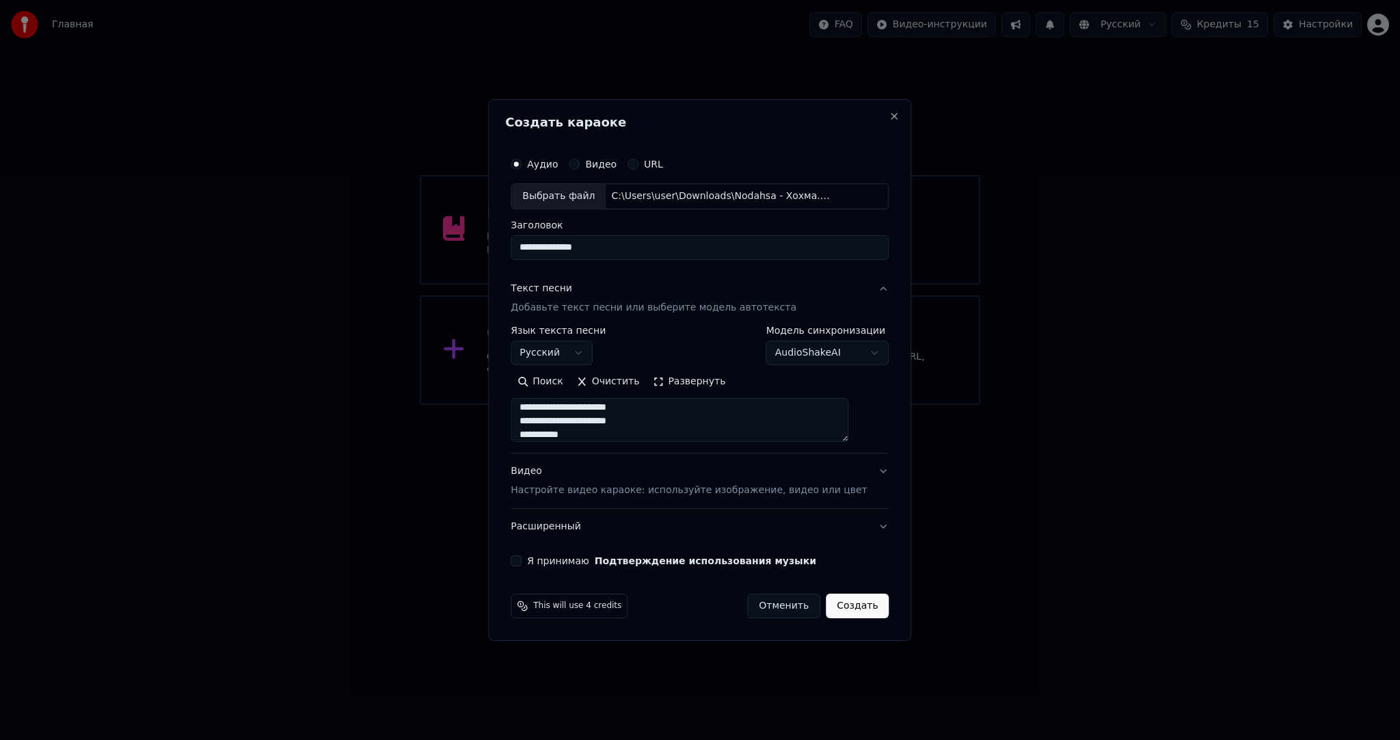  What do you see at coordinates (699, 298) in the screenshot?
I see `button: Текст песниДобавьте текст песни или выберите модель автотекста` at bounding box center [699, 298].